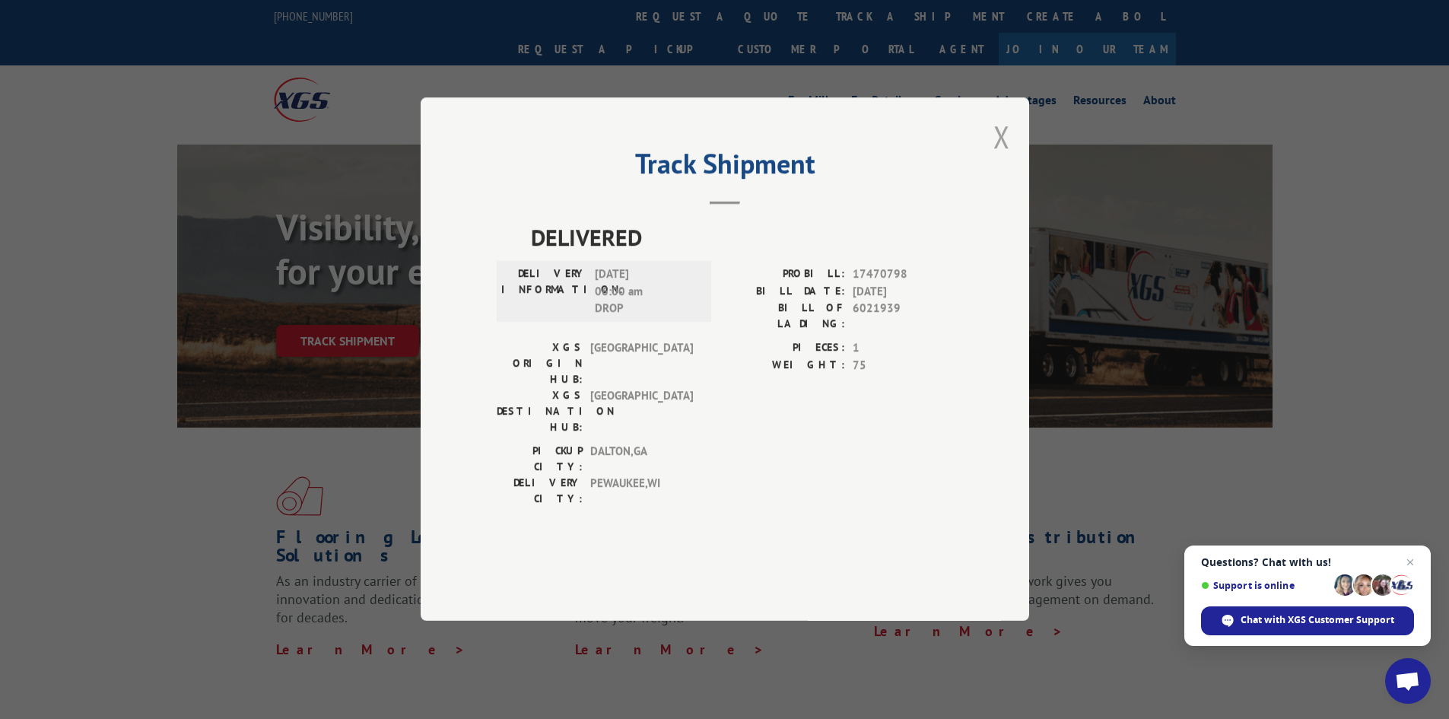  I want to click on span: DALTON , GA, so click(641, 459).